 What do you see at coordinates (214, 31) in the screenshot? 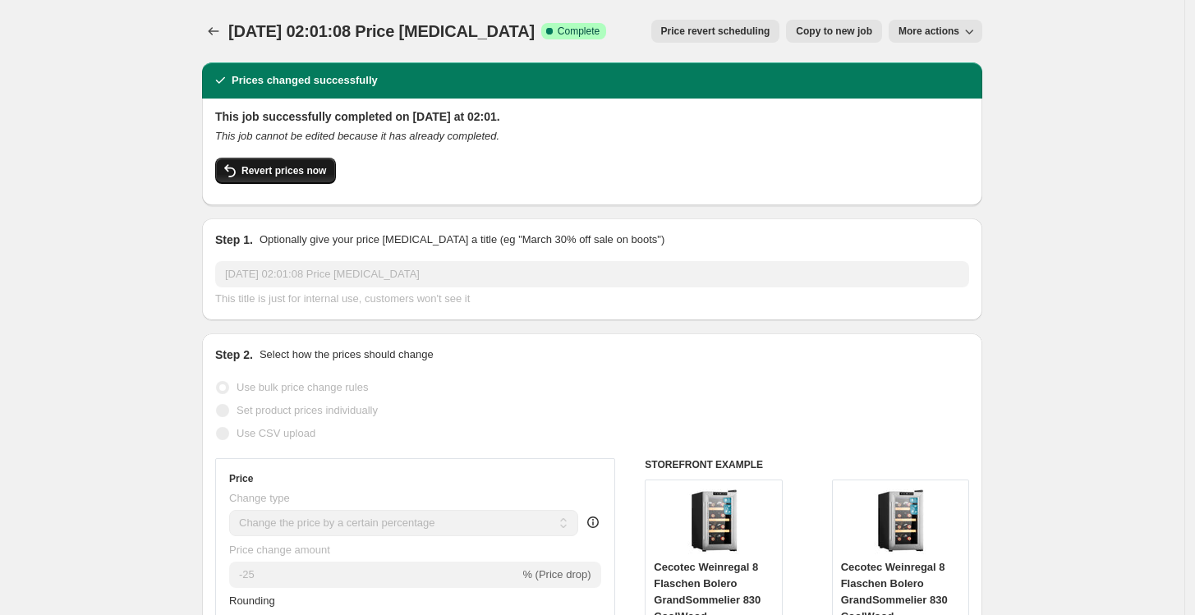
I see `button: Price change jobs` at bounding box center [214, 31].